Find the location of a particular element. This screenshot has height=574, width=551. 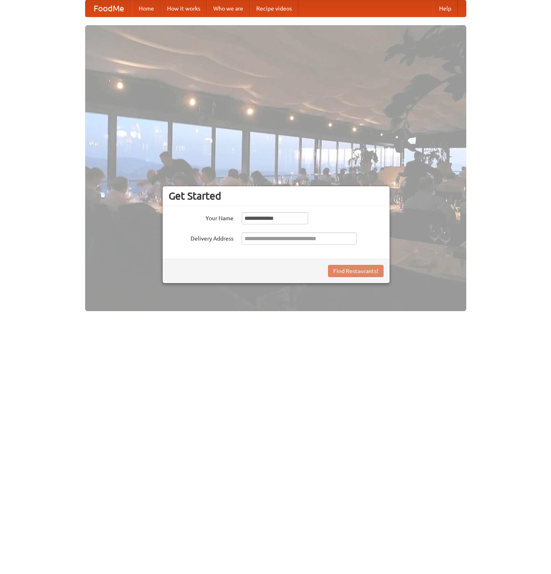

label: Delivery Address is located at coordinates (201, 237).